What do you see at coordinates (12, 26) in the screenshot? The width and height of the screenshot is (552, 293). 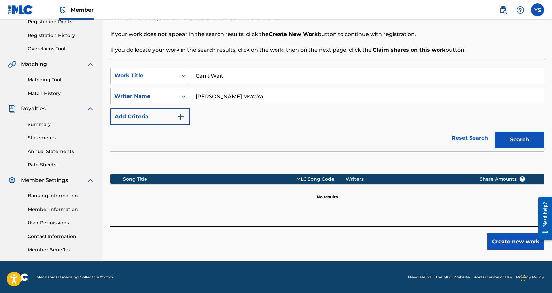 I see `div: Open Resource Center` at bounding box center [12, 26].